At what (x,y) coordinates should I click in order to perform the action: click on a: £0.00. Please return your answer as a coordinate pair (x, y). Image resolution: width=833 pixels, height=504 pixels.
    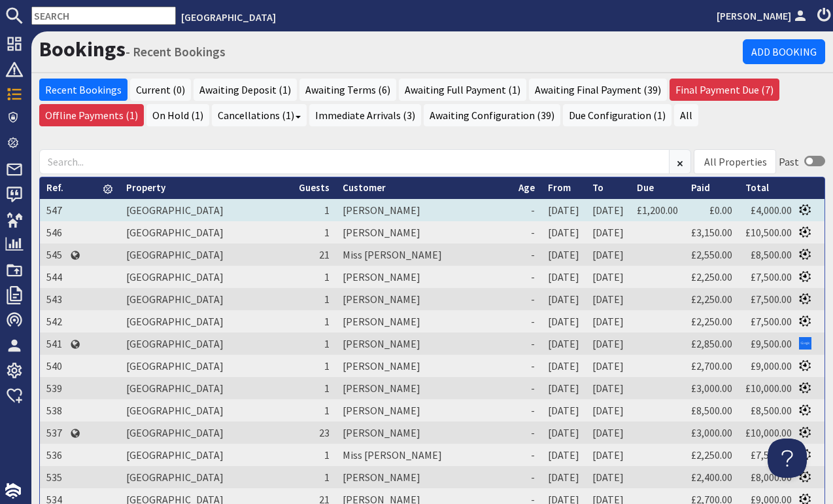
    Looking at the image, I should click on (721, 210).